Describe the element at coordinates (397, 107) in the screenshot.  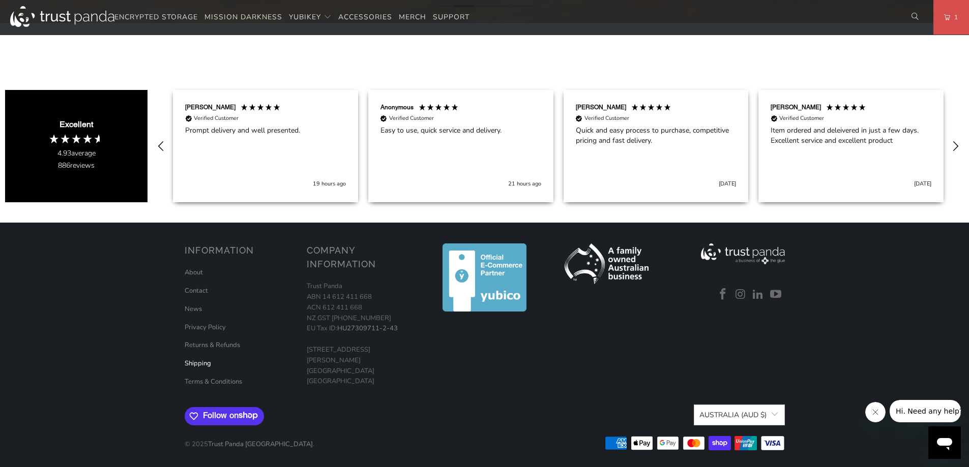
I see `div: Anonymous` at that location.